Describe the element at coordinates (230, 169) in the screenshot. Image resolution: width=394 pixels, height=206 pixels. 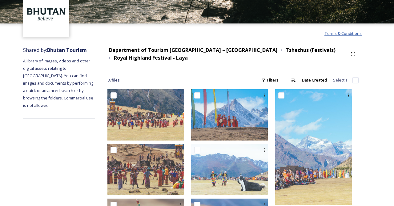
I see `img: LLL07631.jpg` at that location.